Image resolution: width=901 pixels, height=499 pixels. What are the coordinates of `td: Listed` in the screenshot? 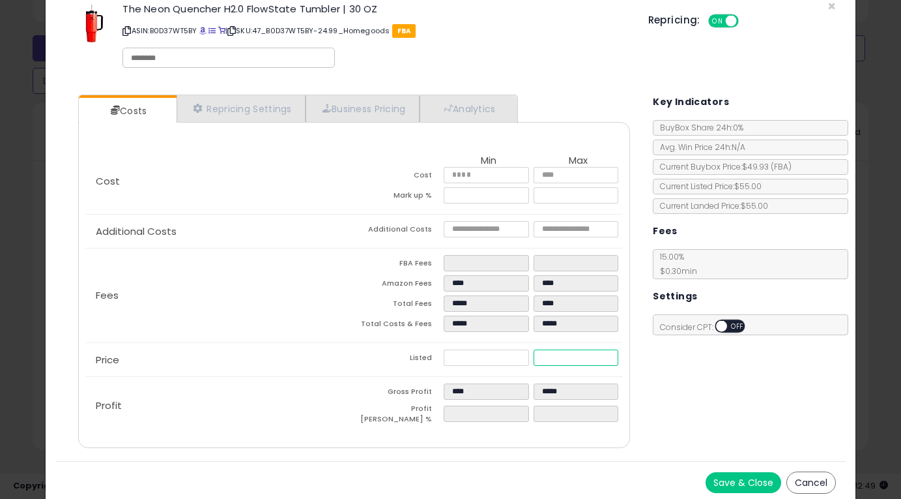 It's located at (399, 359).